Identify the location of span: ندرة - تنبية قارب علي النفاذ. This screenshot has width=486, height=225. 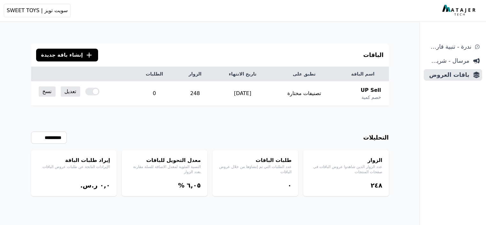
(449, 47).